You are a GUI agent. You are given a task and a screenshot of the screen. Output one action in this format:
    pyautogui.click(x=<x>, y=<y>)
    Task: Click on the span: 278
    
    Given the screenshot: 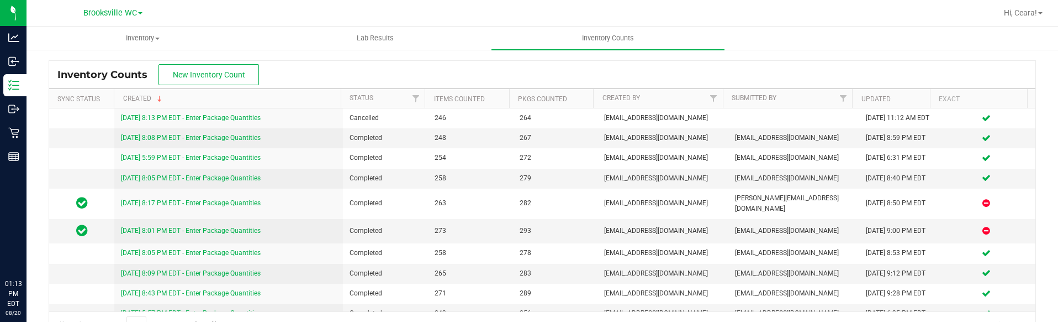 What is the action you would take?
    pyautogui.click(x=556, y=252)
    